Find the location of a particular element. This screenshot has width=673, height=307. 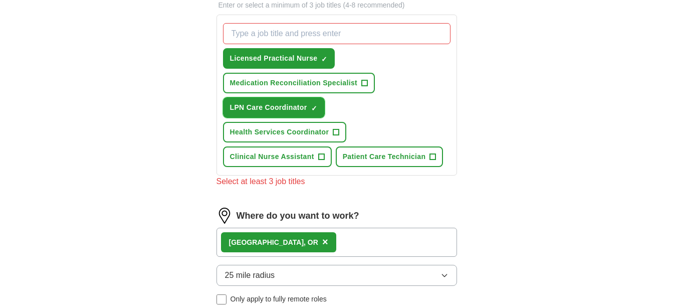

span: 25 mile radius is located at coordinates (250, 275).